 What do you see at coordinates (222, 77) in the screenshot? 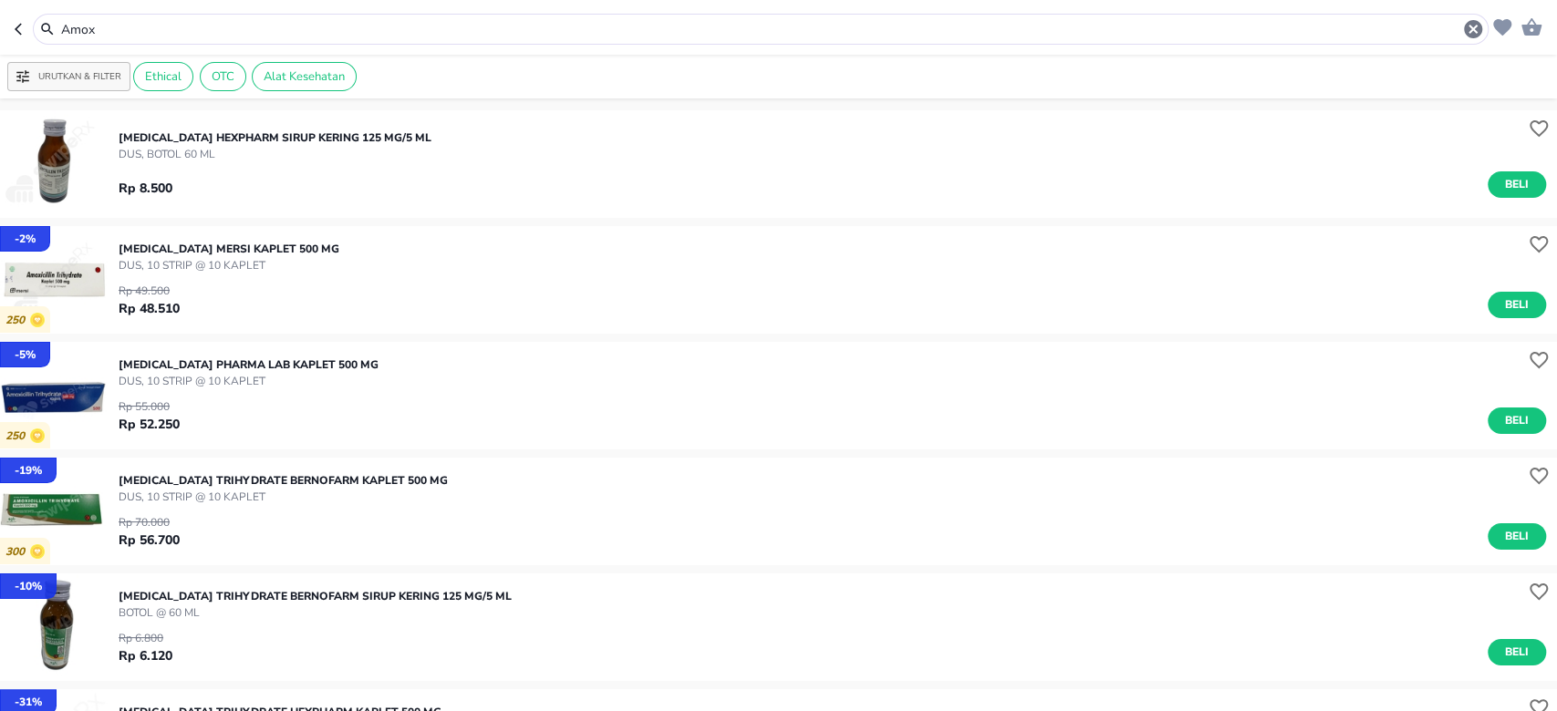
I see `span: OTC` at bounding box center [222, 77].